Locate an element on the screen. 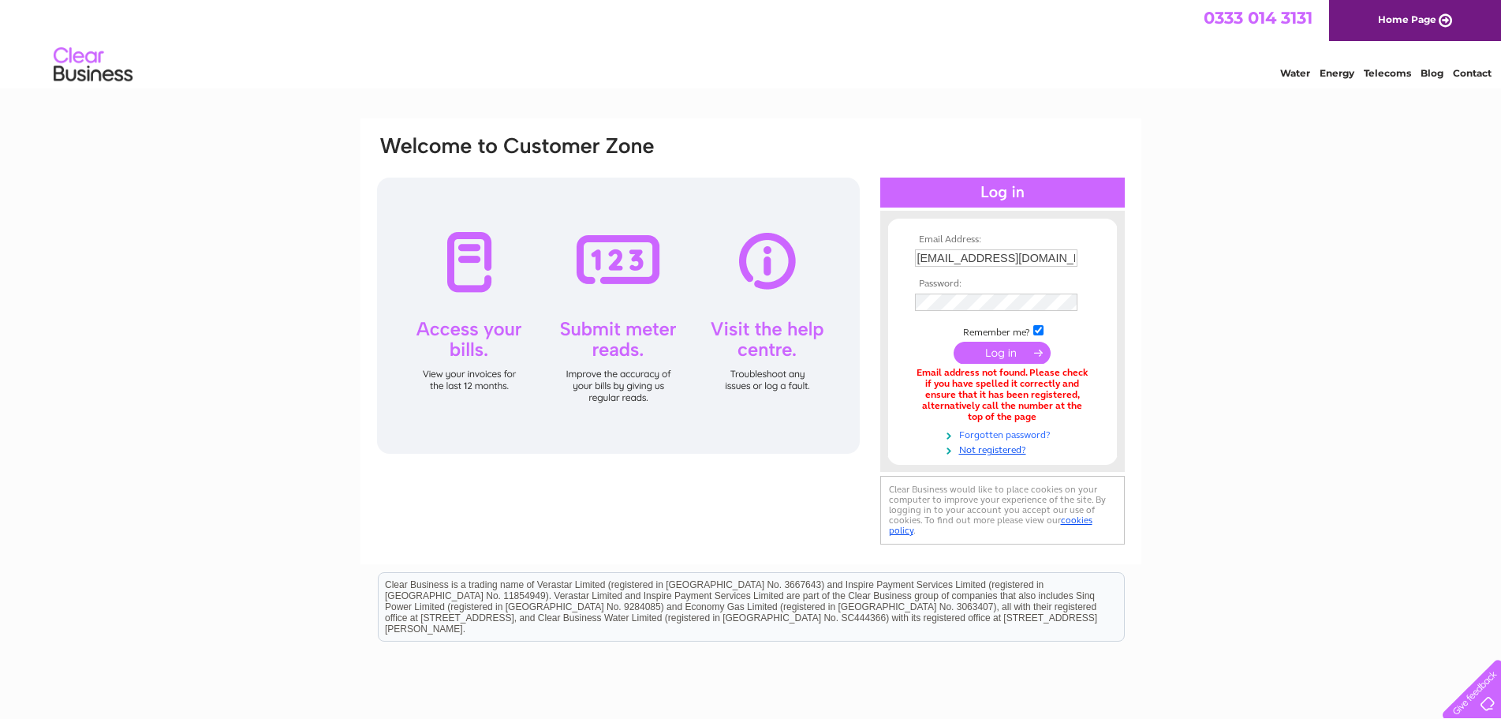  td: Remember me? is located at coordinates (1003, 331).